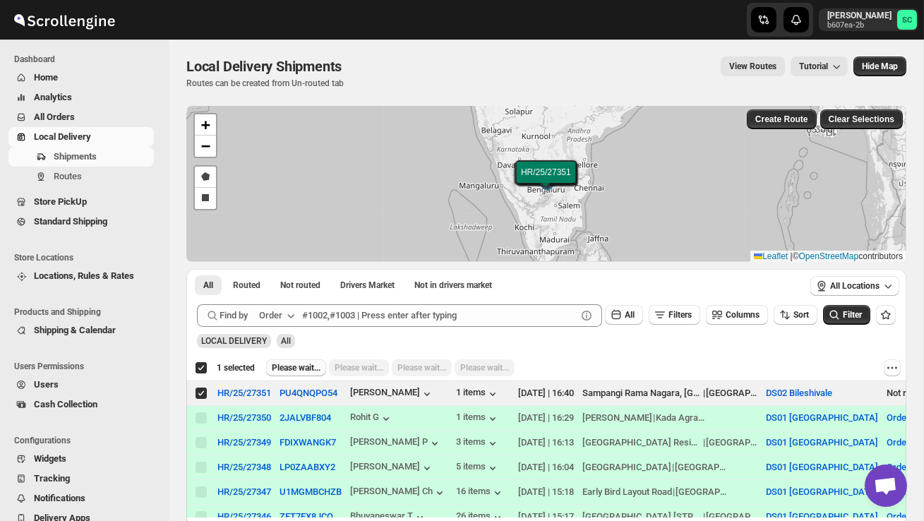  Describe the element at coordinates (305, 417) in the screenshot. I see `button: 2JALVBF804` at that location.